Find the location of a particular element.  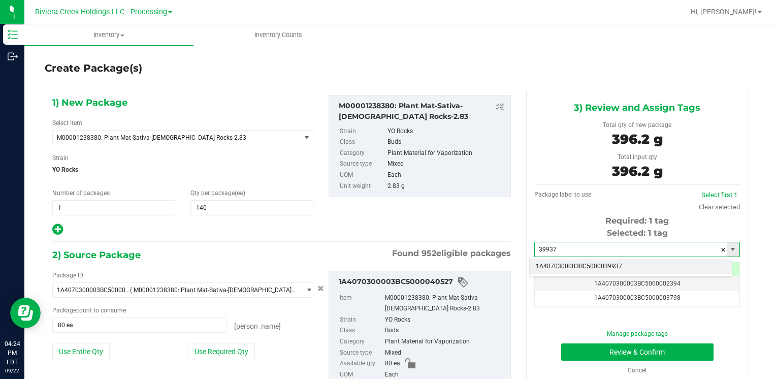

span: 952 is located at coordinates (429, 253).